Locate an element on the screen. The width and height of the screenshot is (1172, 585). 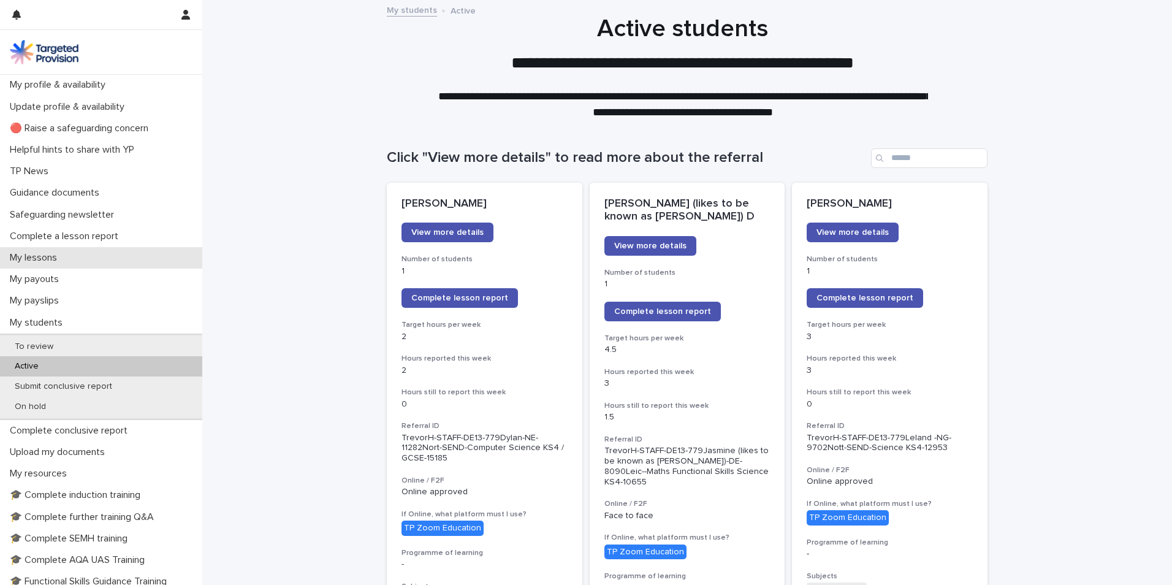
p: Face to face is located at coordinates (687, 515).